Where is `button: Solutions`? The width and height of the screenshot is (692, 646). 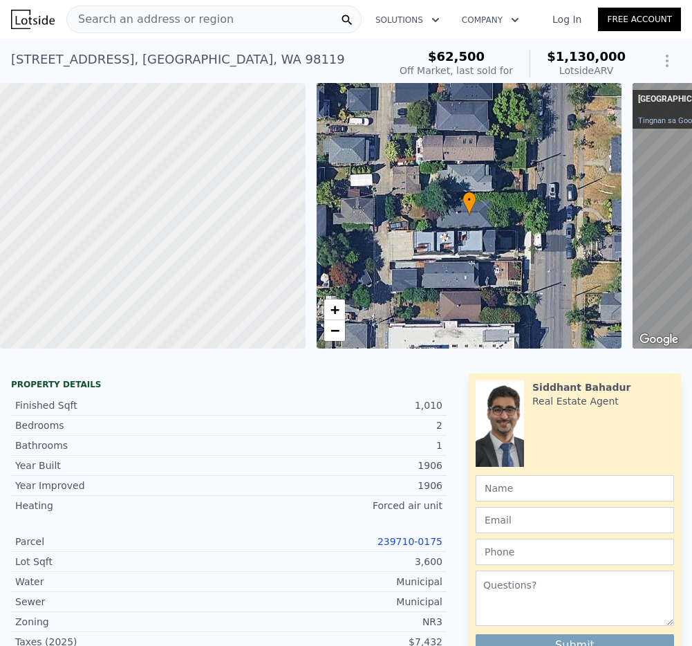
button: Solutions is located at coordinates (407, 20).